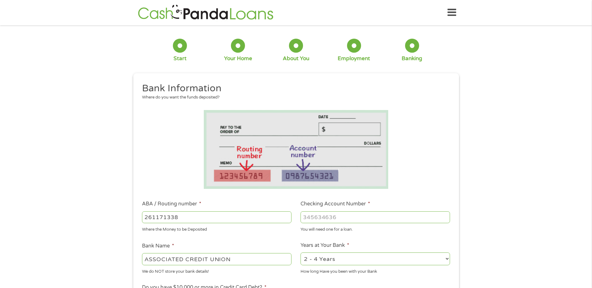 The image size is (592, 288). Describe the element at coordinates (294, 98) in the screenshot. I see `div: Where do you want the funds deposited?` at that location.